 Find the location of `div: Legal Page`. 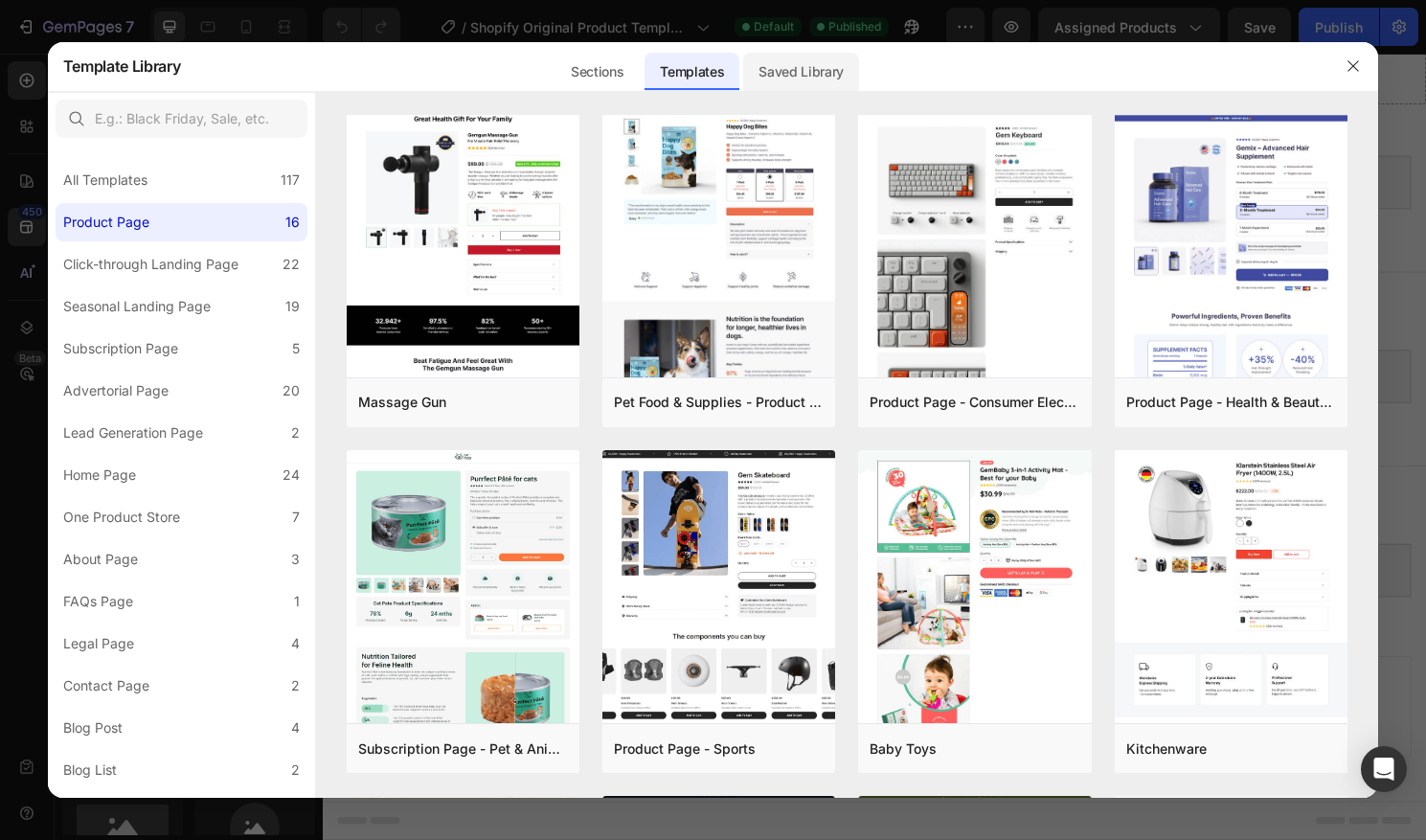

div: Legal Page is located at coordinates (98, 643).